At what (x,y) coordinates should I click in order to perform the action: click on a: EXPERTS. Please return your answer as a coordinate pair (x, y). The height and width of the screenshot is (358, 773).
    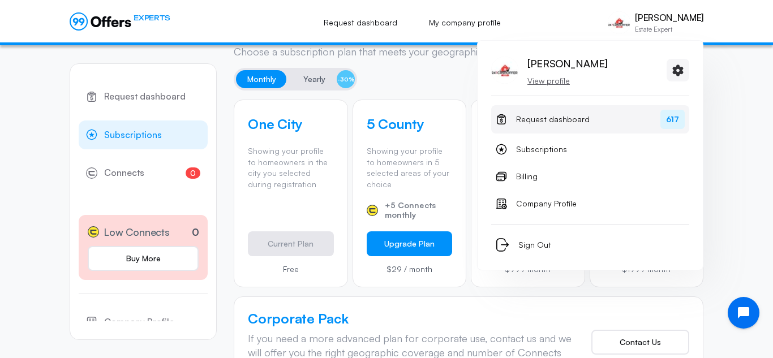
    Looking at the image, I should click on (119, 21).